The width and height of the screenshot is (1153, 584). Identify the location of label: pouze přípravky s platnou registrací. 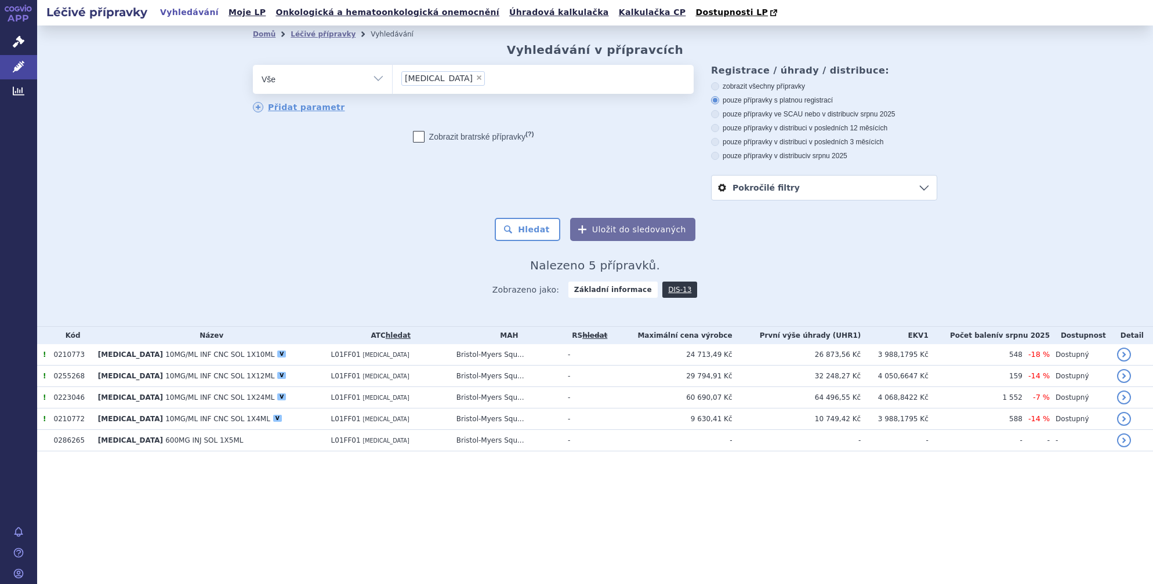
(824, 100).